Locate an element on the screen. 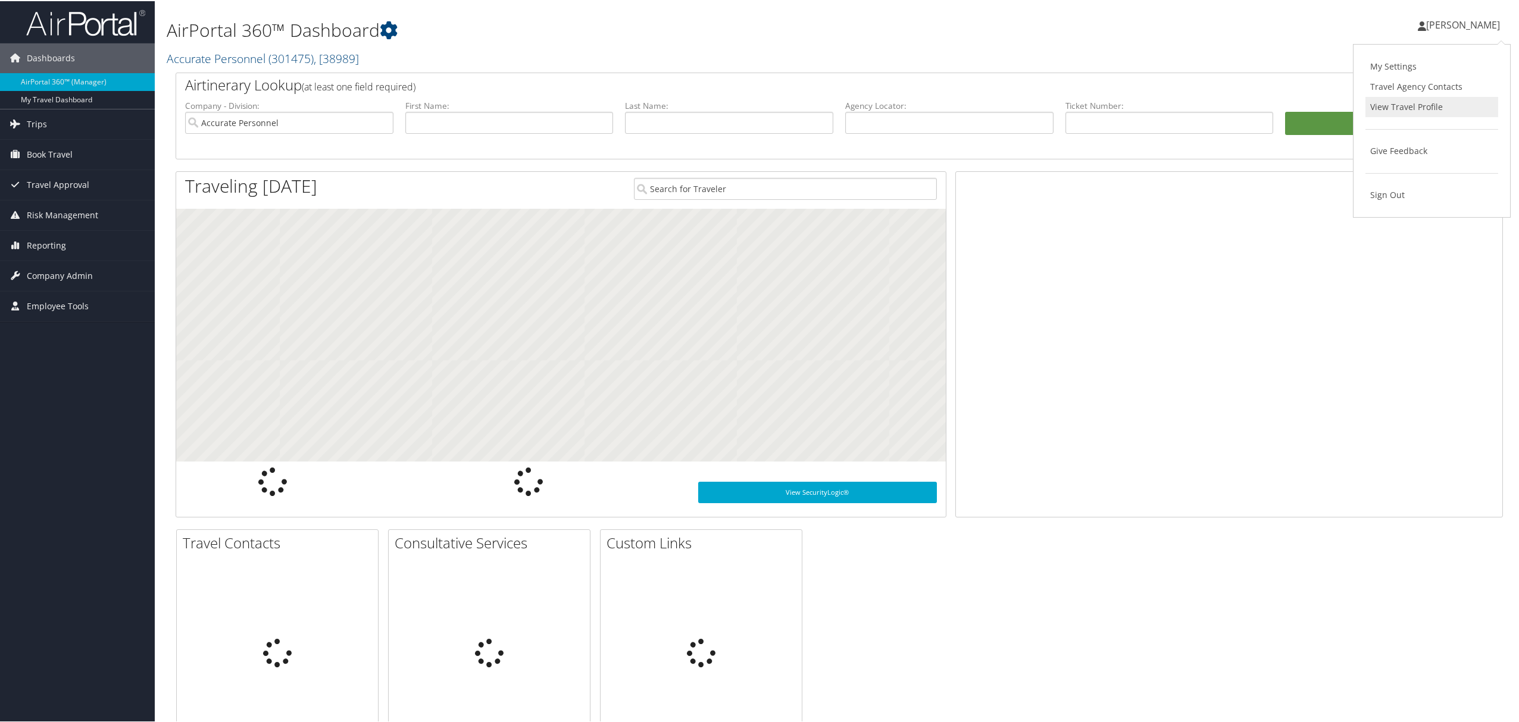 The image size is (1519, 722). span: Company Admin is located at coordinates (60, 275).